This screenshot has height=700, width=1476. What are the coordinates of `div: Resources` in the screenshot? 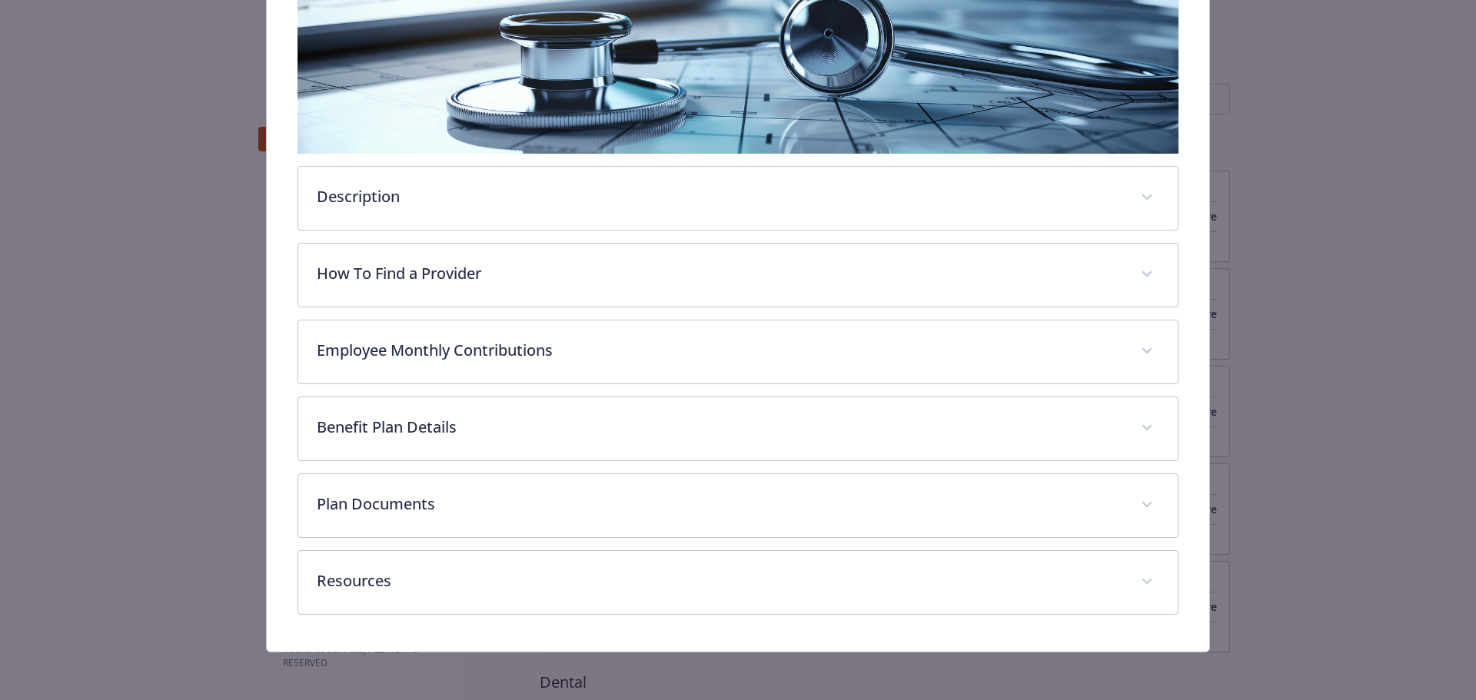 It's located at (738, 583).